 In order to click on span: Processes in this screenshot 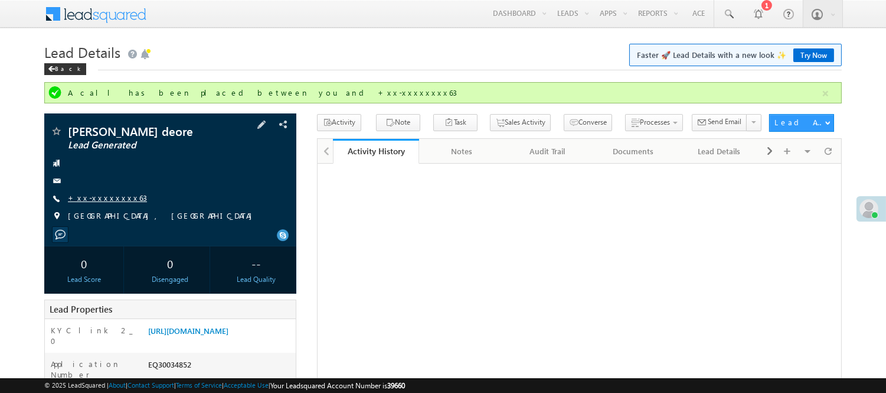, I will do `click(655, 122)`.